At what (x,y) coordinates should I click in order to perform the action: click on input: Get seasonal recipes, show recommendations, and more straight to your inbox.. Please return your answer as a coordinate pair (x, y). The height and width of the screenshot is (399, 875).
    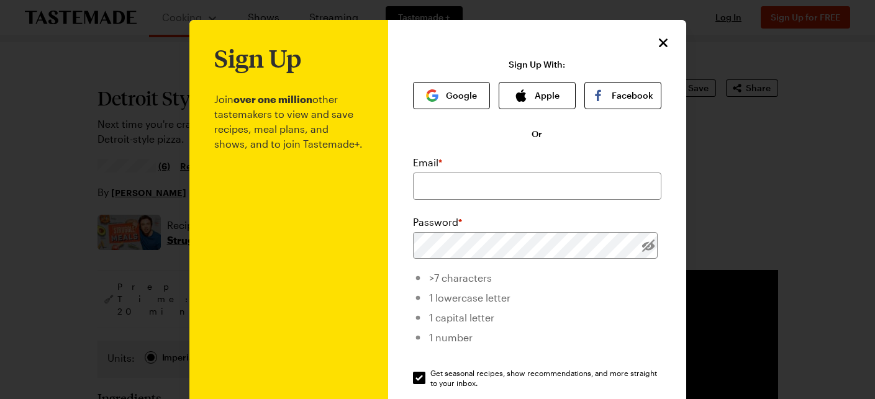
    Looking at the image, I should click on (419, 378).